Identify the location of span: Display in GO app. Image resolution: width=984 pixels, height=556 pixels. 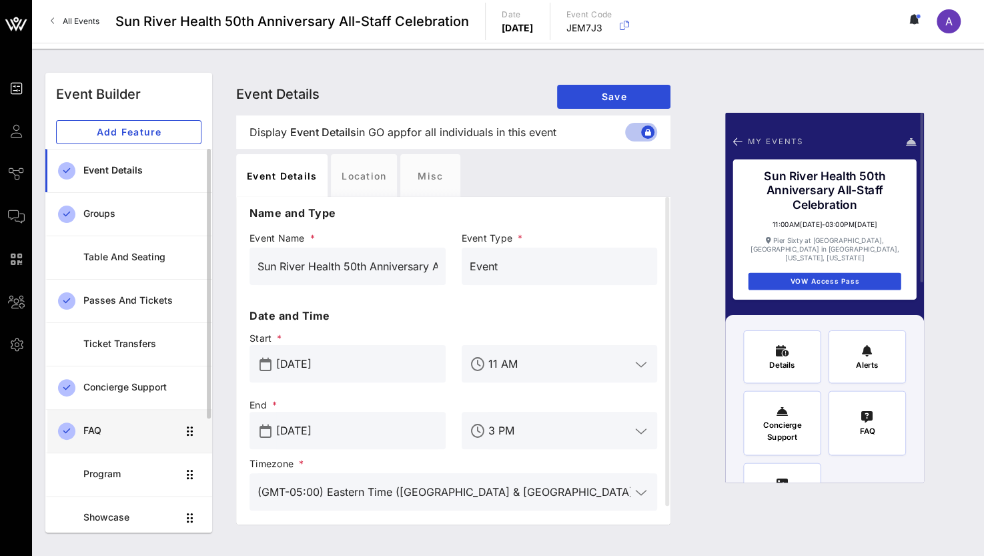
(403, 132).